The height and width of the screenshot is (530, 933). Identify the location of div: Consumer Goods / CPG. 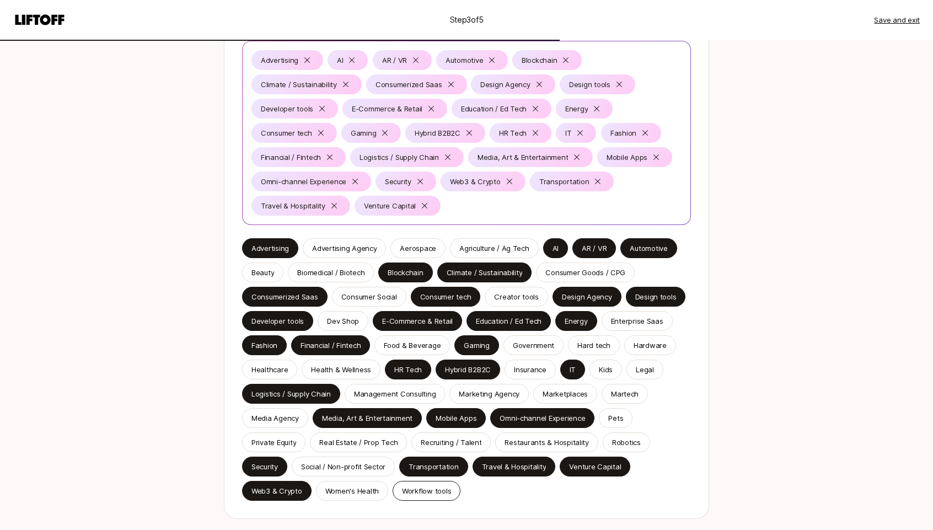
(585, 273).